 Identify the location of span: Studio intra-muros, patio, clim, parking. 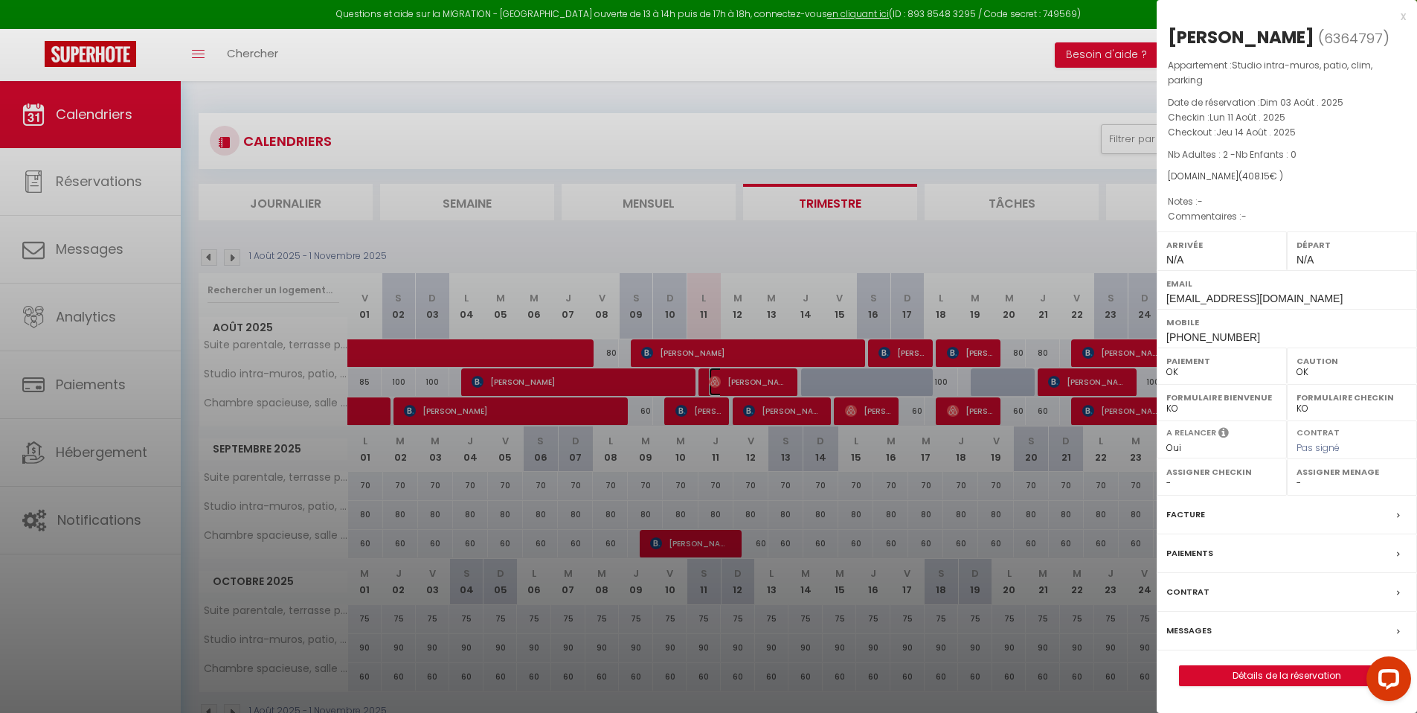
(1270, 72).